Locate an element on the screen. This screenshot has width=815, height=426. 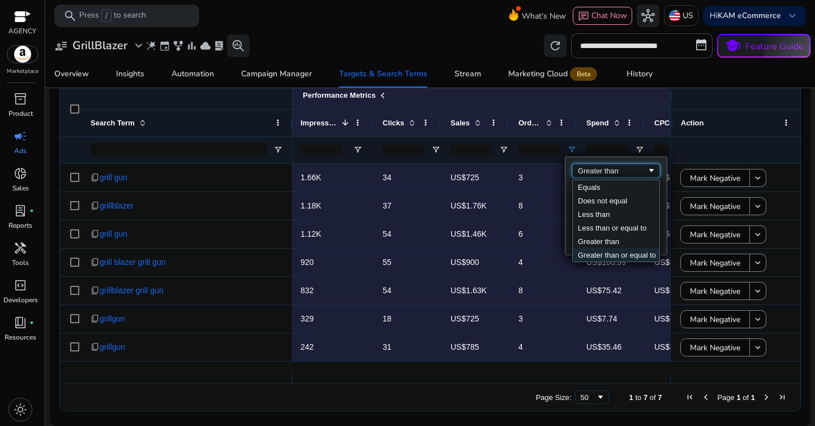
span: chat is located at coordinates (583, 16).